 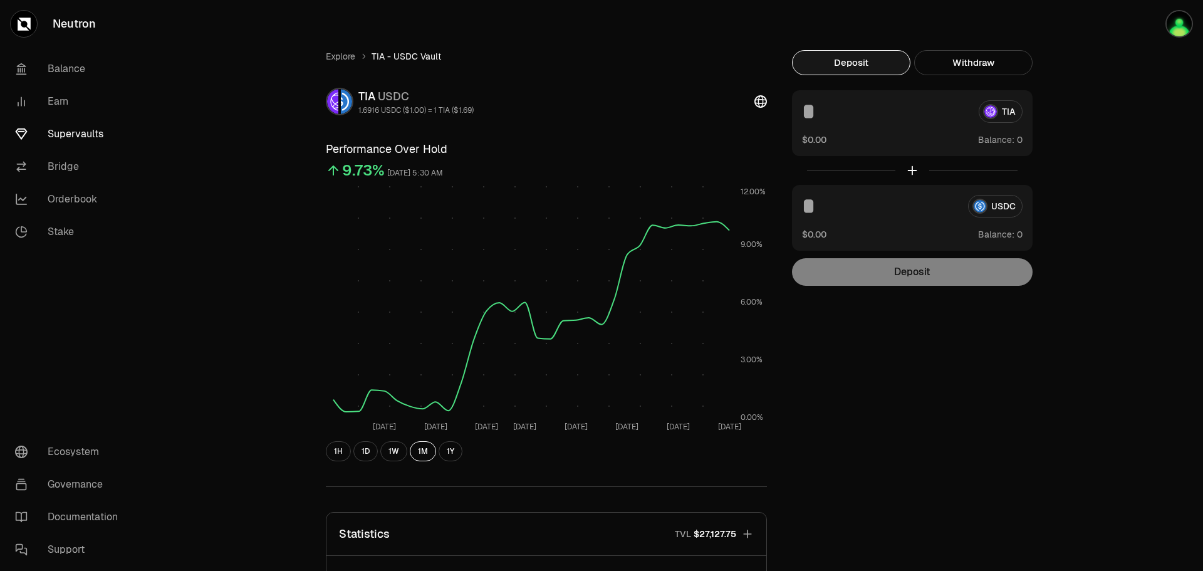 What do you see at coordinates (70, 69) in the screenshot?
I see `a: Balance` at bounding box center [70, 69].